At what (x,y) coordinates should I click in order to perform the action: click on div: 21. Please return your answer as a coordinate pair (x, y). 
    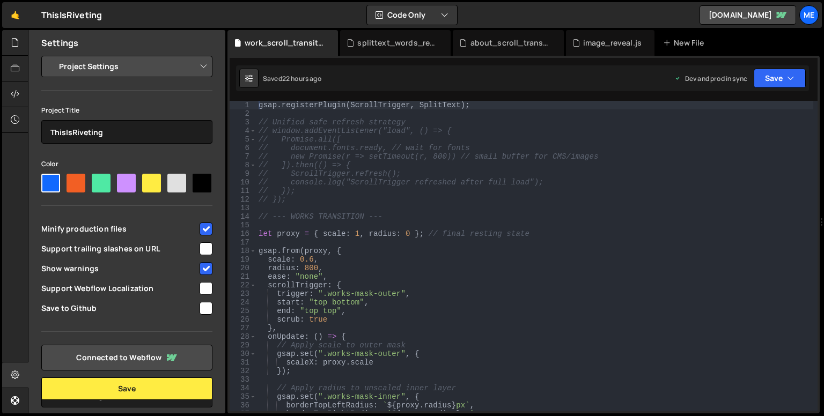
    Looking at the image, I should click on (243, 277).